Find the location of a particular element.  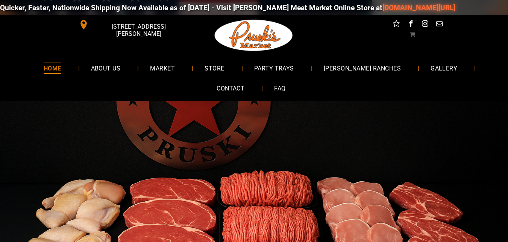

a: instagram is located at coordinates (425, 24).